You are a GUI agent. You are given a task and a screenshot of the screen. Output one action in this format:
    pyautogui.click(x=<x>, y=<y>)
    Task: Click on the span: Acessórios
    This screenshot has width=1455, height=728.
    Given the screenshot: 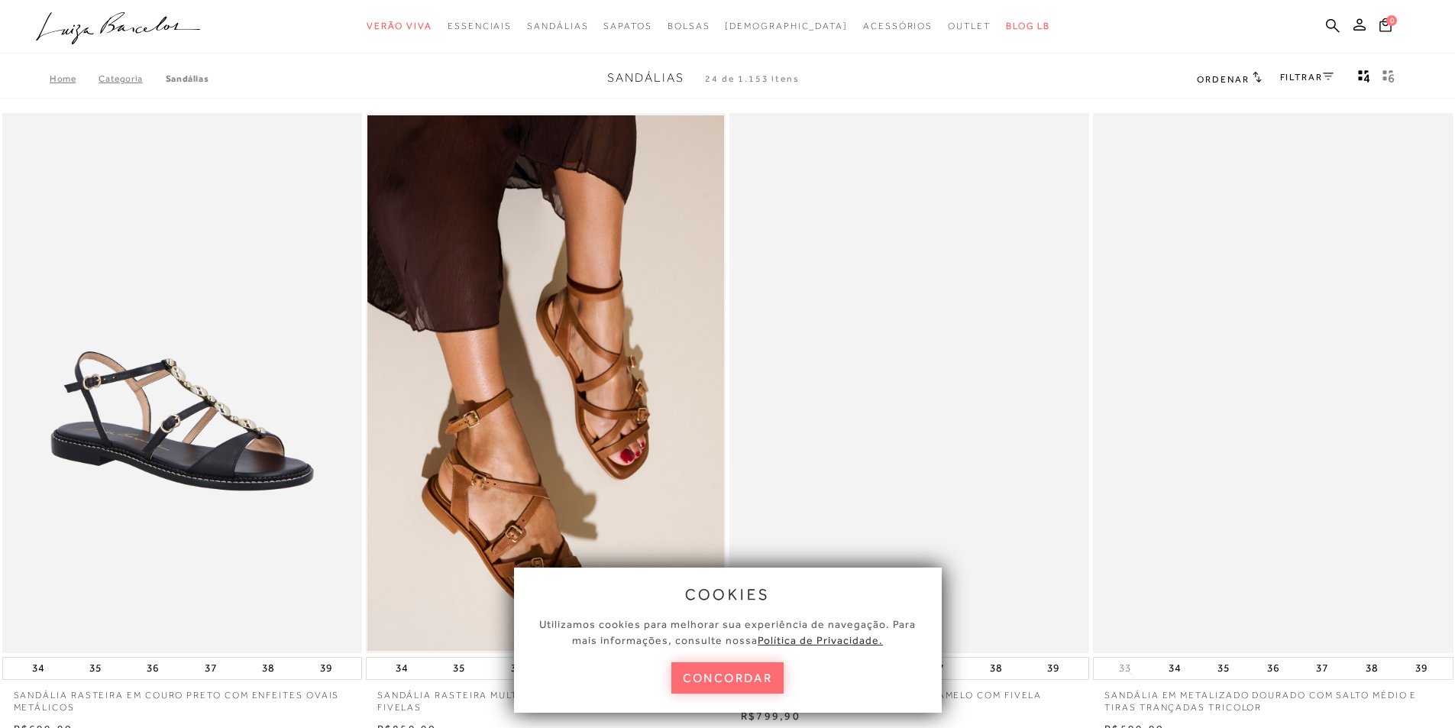 What is the action you would take?
    pyautogui.click(x=898, y=26)
    